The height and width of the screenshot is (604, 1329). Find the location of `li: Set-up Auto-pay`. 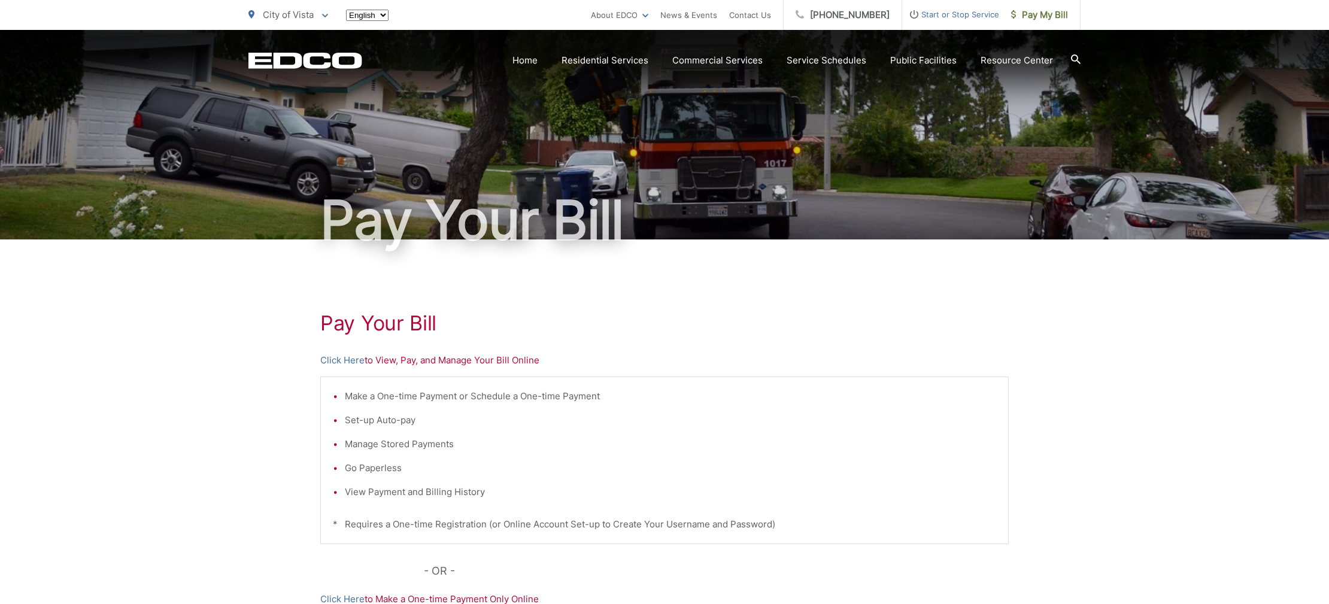

li: Set-up Auto-pay is located at coordinates (671, 420).